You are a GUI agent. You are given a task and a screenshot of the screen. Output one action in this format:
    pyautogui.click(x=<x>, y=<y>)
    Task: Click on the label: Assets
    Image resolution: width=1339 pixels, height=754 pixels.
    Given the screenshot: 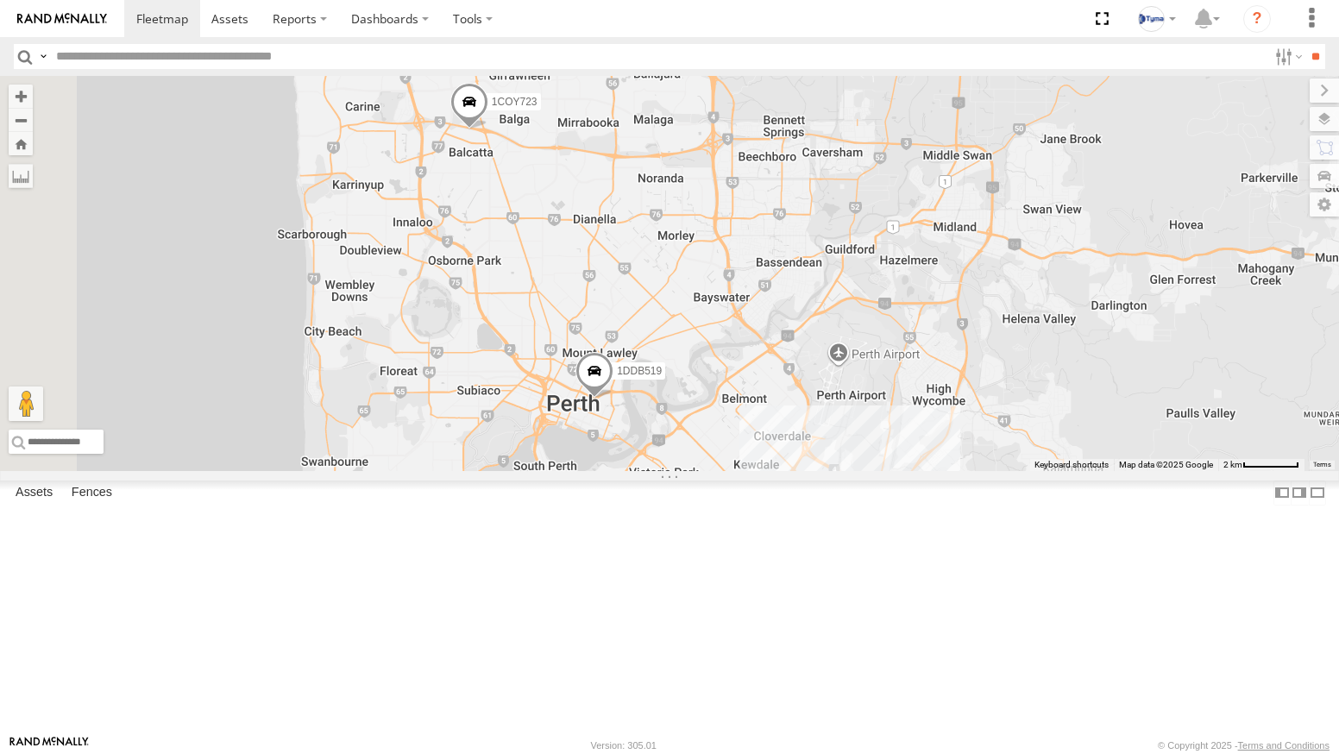 What is the action you would take?
    pyautogui.click(x=34, y=493)
    